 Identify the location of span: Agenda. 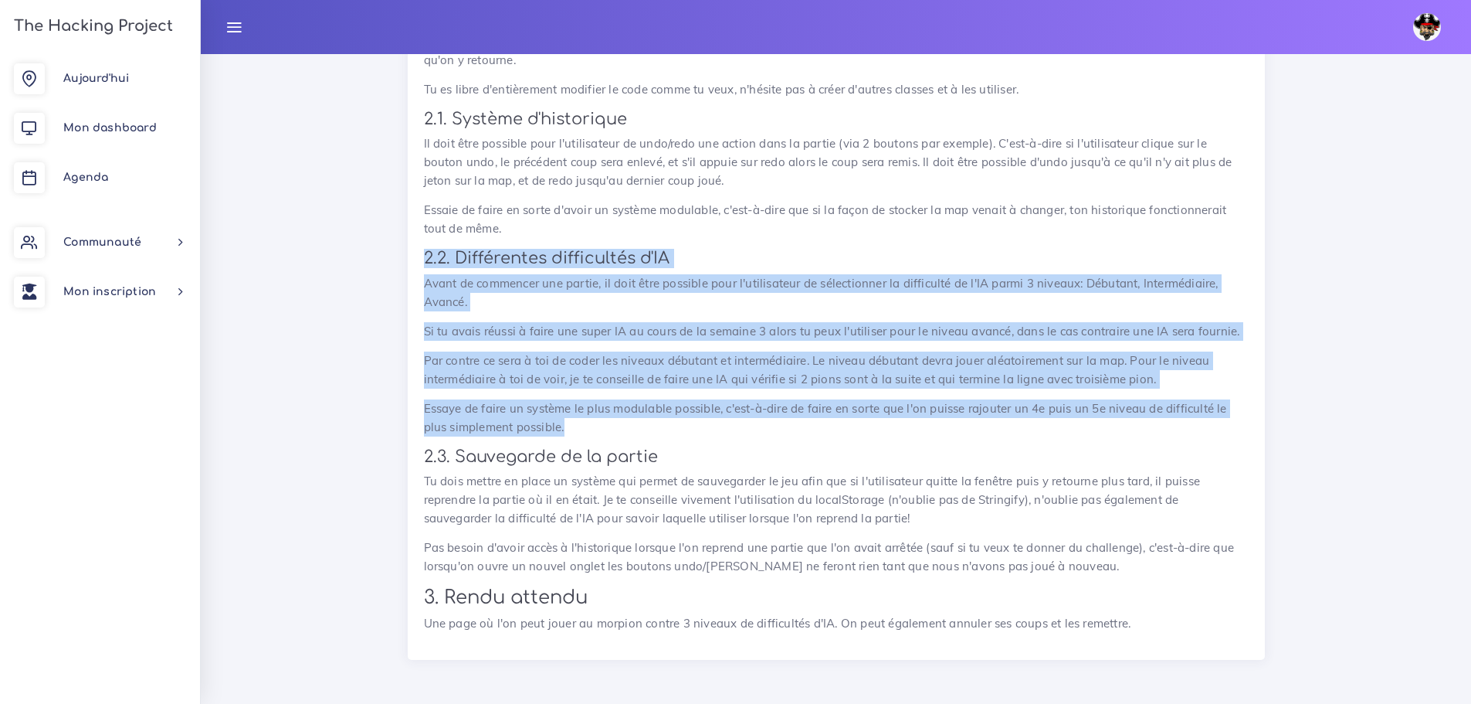
(86, 177).